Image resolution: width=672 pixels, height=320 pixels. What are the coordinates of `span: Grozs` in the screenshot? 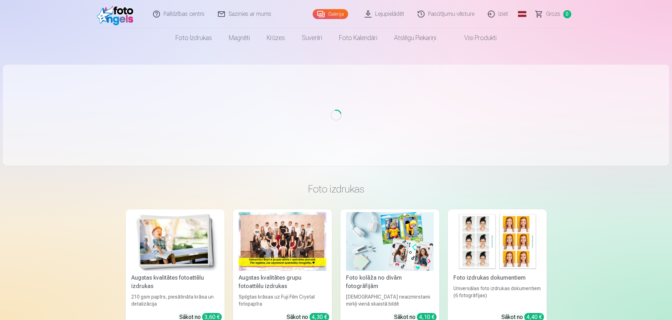 It's located at (553, 14).